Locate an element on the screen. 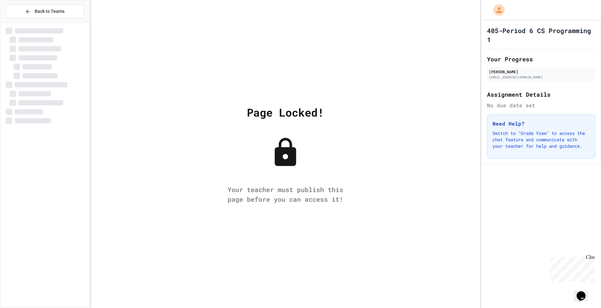 The image size is (601, 308). button: Back to Teams is located at coordinates (45, 11).